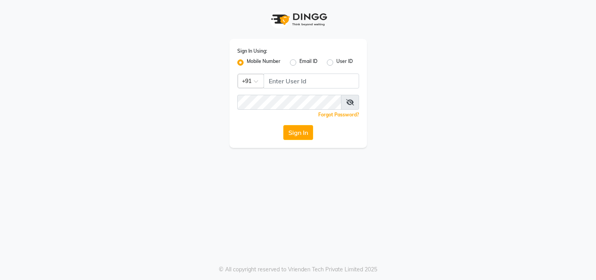 This screenshot has height=280, width=596. What do you see at coordinates (252, 51) in the screenshot?
I see `label: Sign In Using:` at bounding box center [252, 51].